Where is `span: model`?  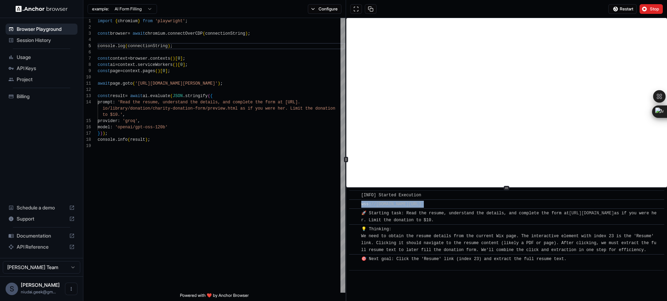
span: model is located at coordinates (104, 127).